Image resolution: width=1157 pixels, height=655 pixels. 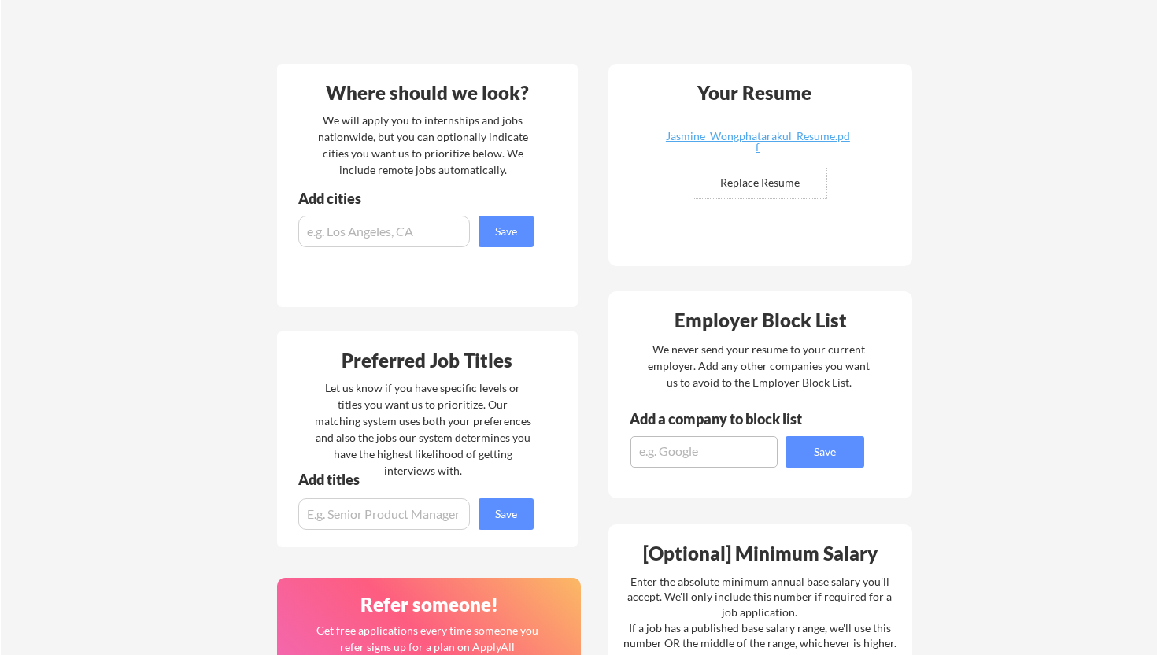 What do you see at coordinates (384, 231) in the screenshot?
I see `input: e.g. Los Angeles, CA` at bounding box center [384, 231].